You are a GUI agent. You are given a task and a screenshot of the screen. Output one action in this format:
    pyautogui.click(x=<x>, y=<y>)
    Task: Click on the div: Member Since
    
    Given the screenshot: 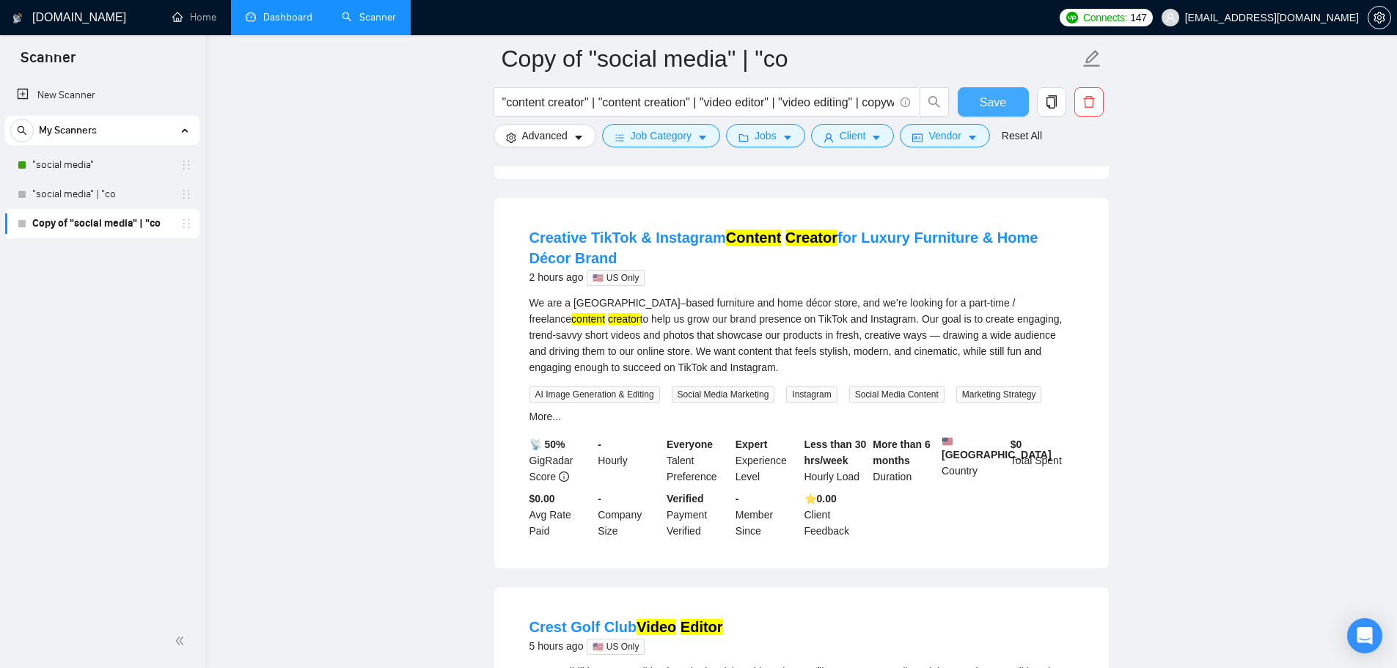 What is the action you would take?
    pyautogui.click(x=767, y=515)
    